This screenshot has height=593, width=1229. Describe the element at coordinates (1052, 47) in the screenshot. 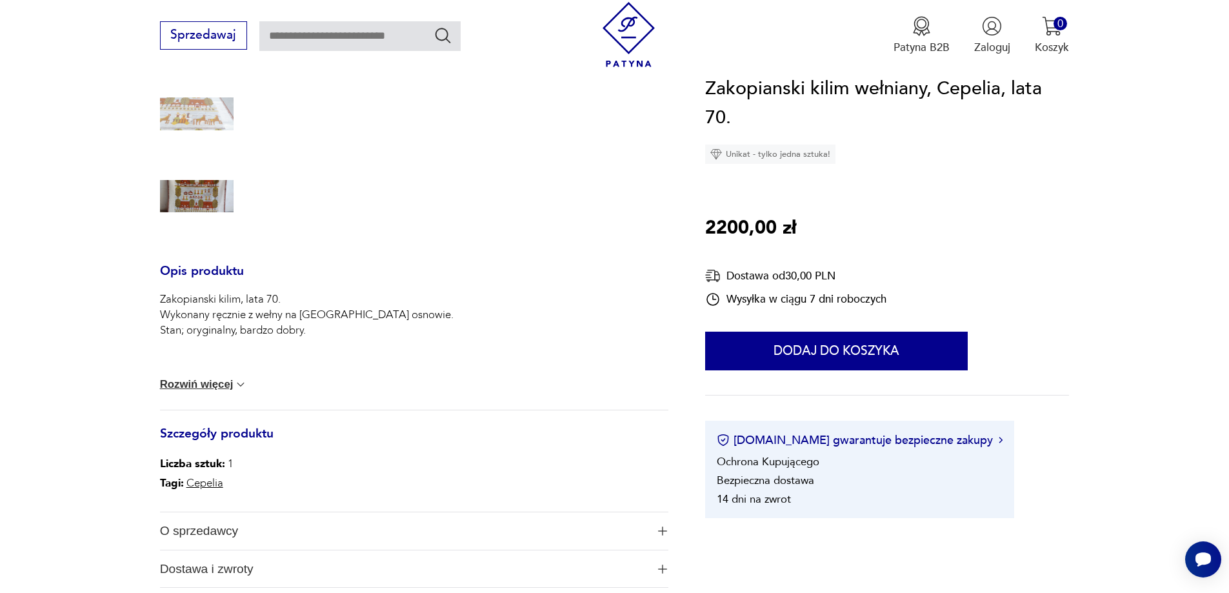

I see `p: Koszyk` at that location.